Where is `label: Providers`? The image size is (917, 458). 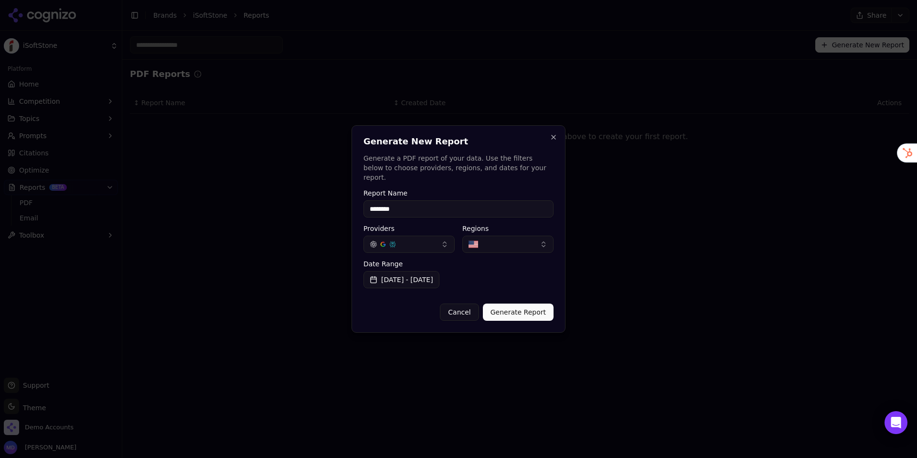
label: Providers is located at coordinates (409, 228).